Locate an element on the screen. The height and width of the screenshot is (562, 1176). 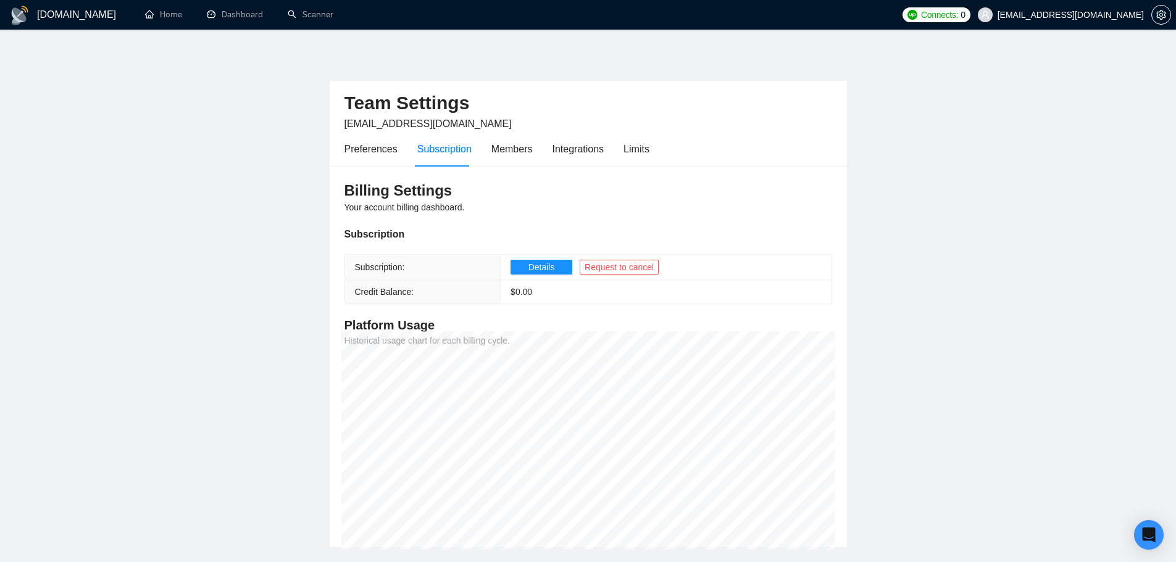
span: Your account billing dashboard. is located at coordinates (404, 207).